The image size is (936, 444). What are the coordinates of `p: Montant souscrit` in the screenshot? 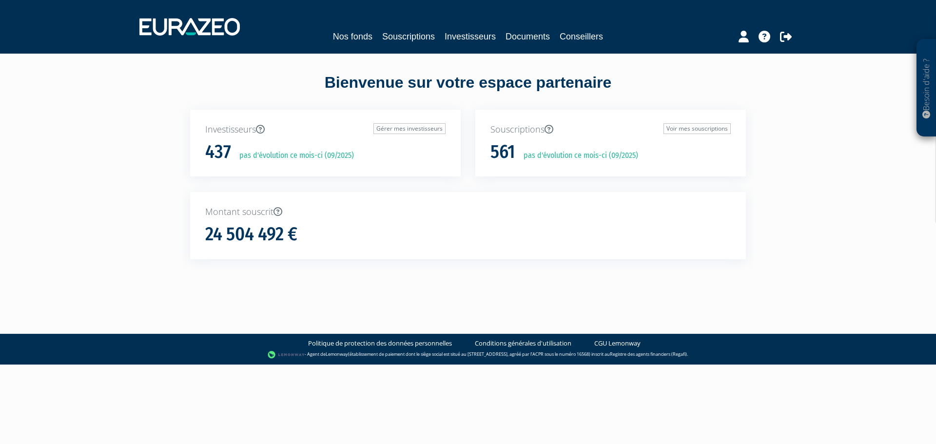 It's located at (468, 212).